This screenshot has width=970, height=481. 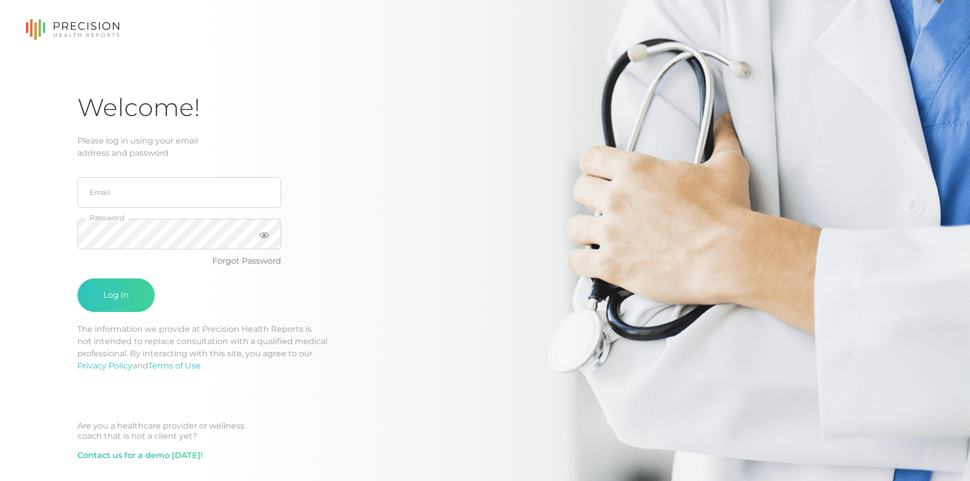 What do you see at coordinates (485, 348) in the screenshot?
I see `p: The information we provide at Precision Health Reports is not intended to replace consultation wi...` at bounding box center [485, 348].